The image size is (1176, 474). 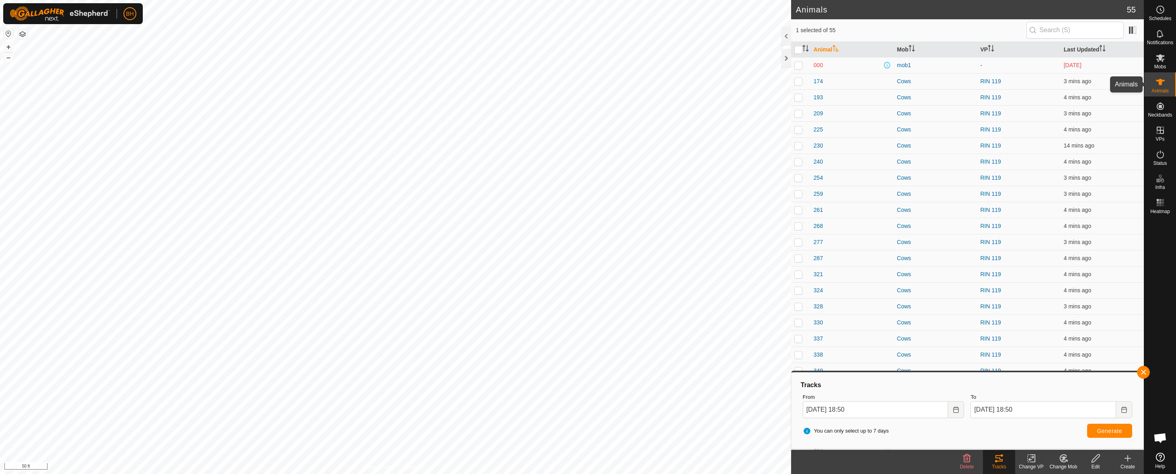 What do you see at coordinates (852, 49) in the screenshot?
I see `th: Animal` at bounding box center [852, 49].